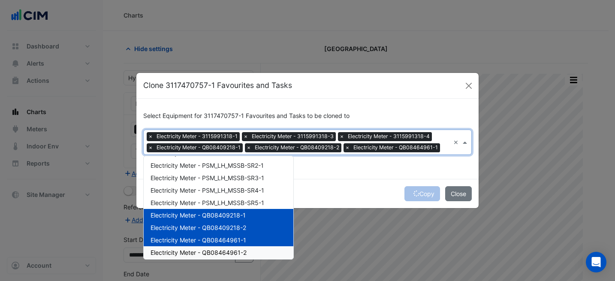 The height and width of the screenshot is (281, 615). Describe the element at coordinates (156, 160) in the screenshot. I see `button: Select All` at that location.